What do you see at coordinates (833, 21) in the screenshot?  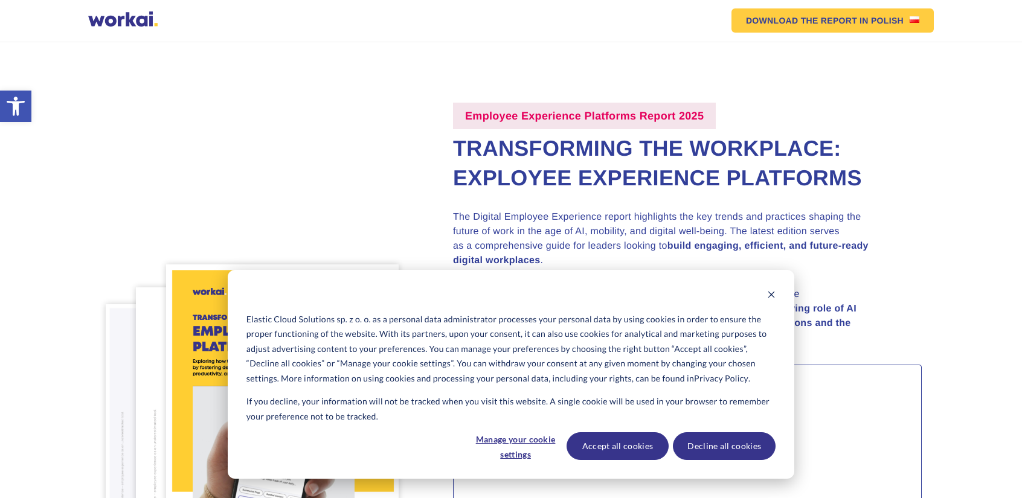 I see `a: DOWNLOAD THE REPORTIN POLISHPolish flag` at bounding box center [833, 21].